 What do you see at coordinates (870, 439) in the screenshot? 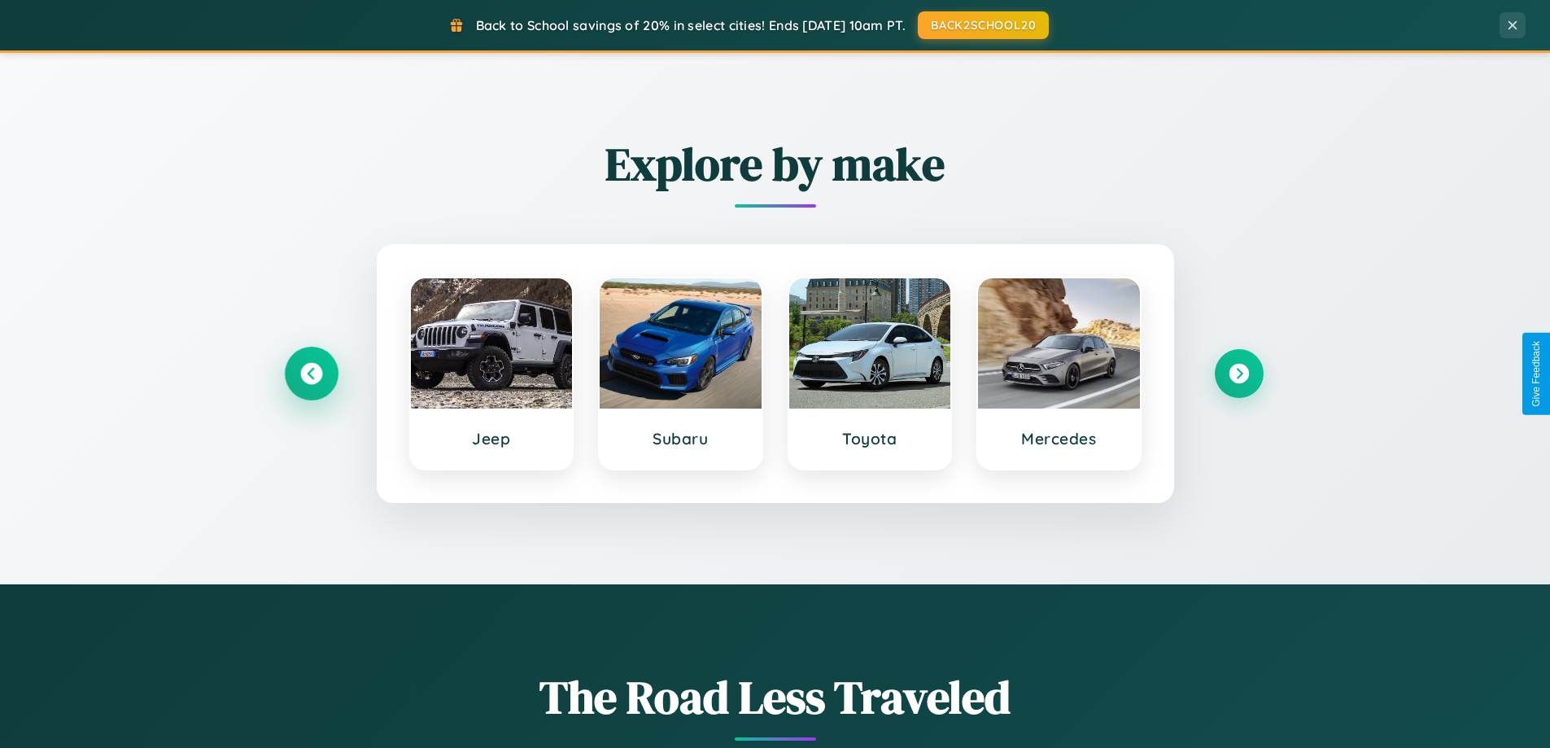
I see `h3: Toyota` at bounding box center [870, 439].